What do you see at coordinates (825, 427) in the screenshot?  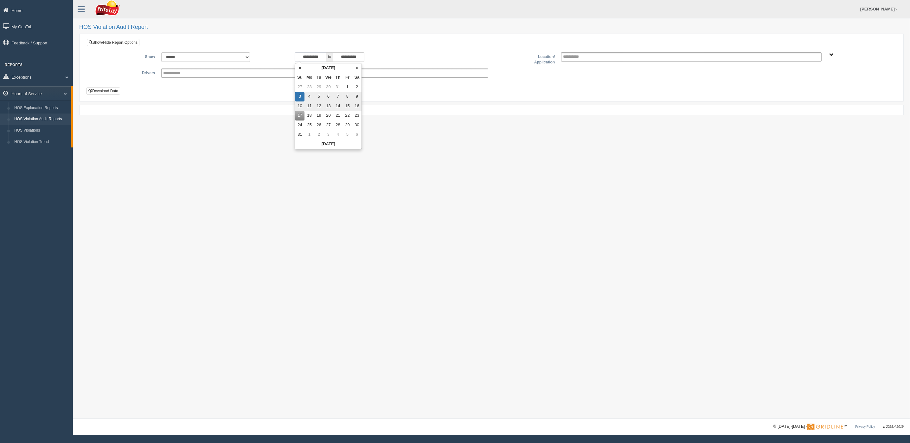 I see `img: Gridline` at bounding box center [825, 427].